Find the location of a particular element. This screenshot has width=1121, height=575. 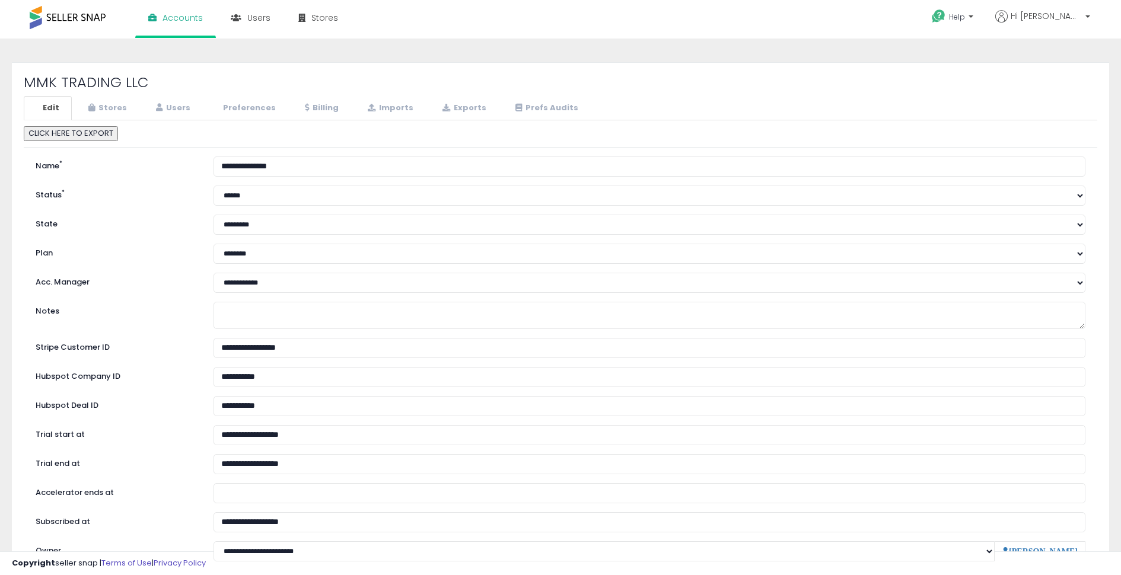

label: State is located at coordinates (116, 222).